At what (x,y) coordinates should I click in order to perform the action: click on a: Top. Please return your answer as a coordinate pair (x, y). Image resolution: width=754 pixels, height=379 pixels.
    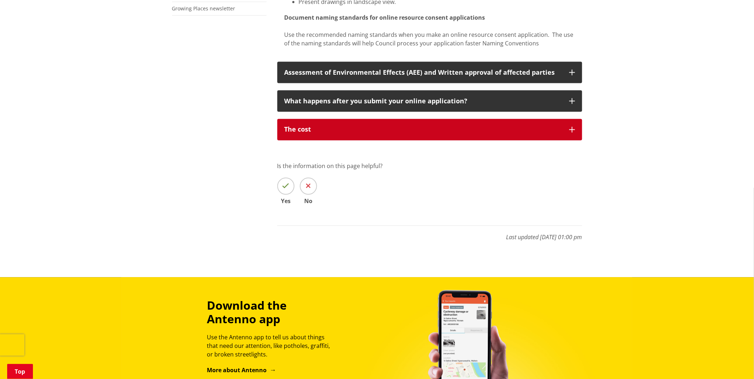
    Looking at the image, I should click on (20, 372).